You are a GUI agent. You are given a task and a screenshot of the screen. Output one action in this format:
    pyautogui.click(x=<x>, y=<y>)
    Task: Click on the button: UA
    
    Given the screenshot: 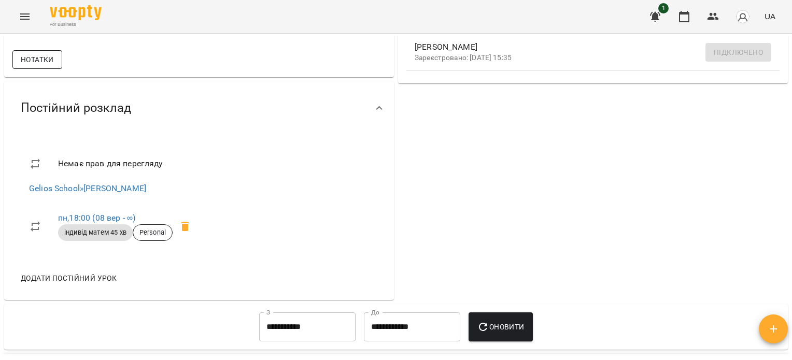 What is the action you would take?
    pyautogui.click(x=769, y=16)
    